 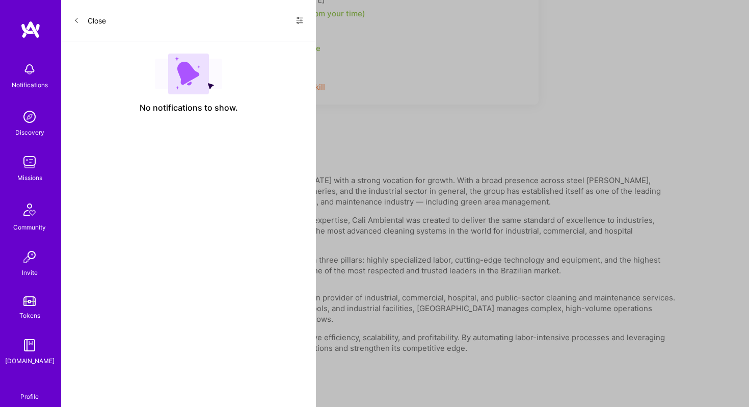 I want to click on div: Missions, so click(x=30, y=177).